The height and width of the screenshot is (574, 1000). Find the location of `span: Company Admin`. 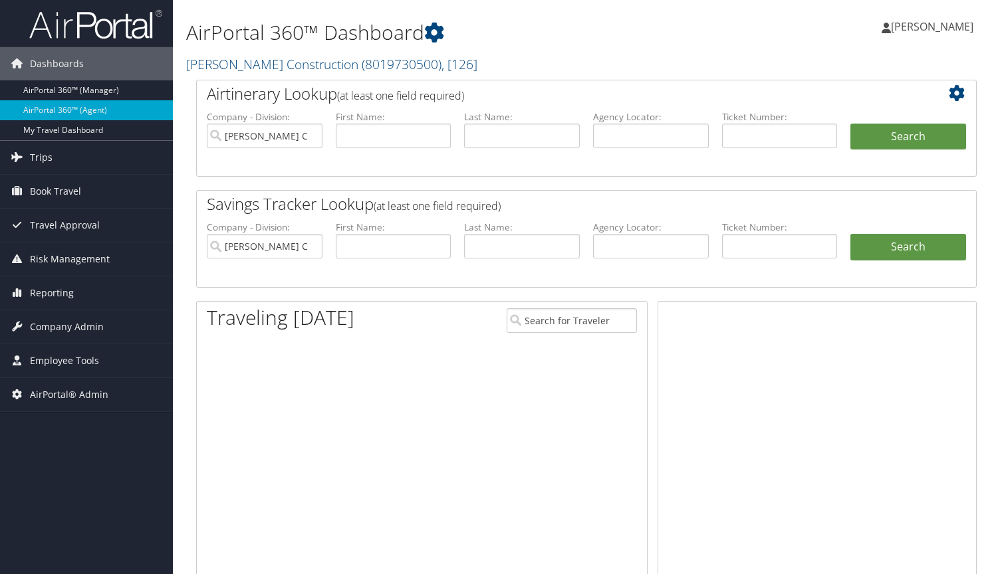

span: Company Admin is located at coordinates (66, 327).